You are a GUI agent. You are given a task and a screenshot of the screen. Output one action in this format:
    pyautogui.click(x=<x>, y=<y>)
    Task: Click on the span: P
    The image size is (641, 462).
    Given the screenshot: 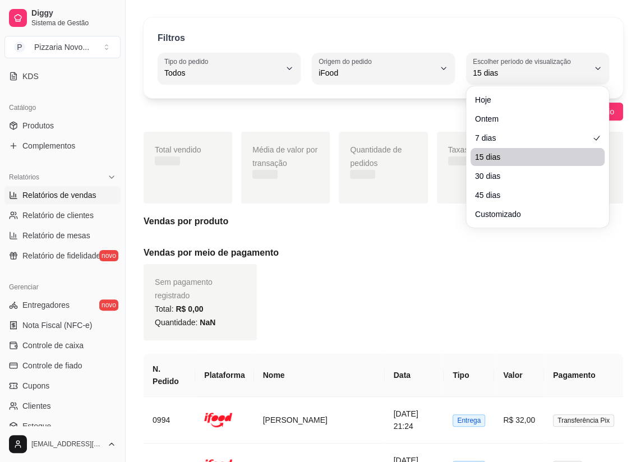 What is the action you would take?
    pyautogui.click(x=20, y=47)
    